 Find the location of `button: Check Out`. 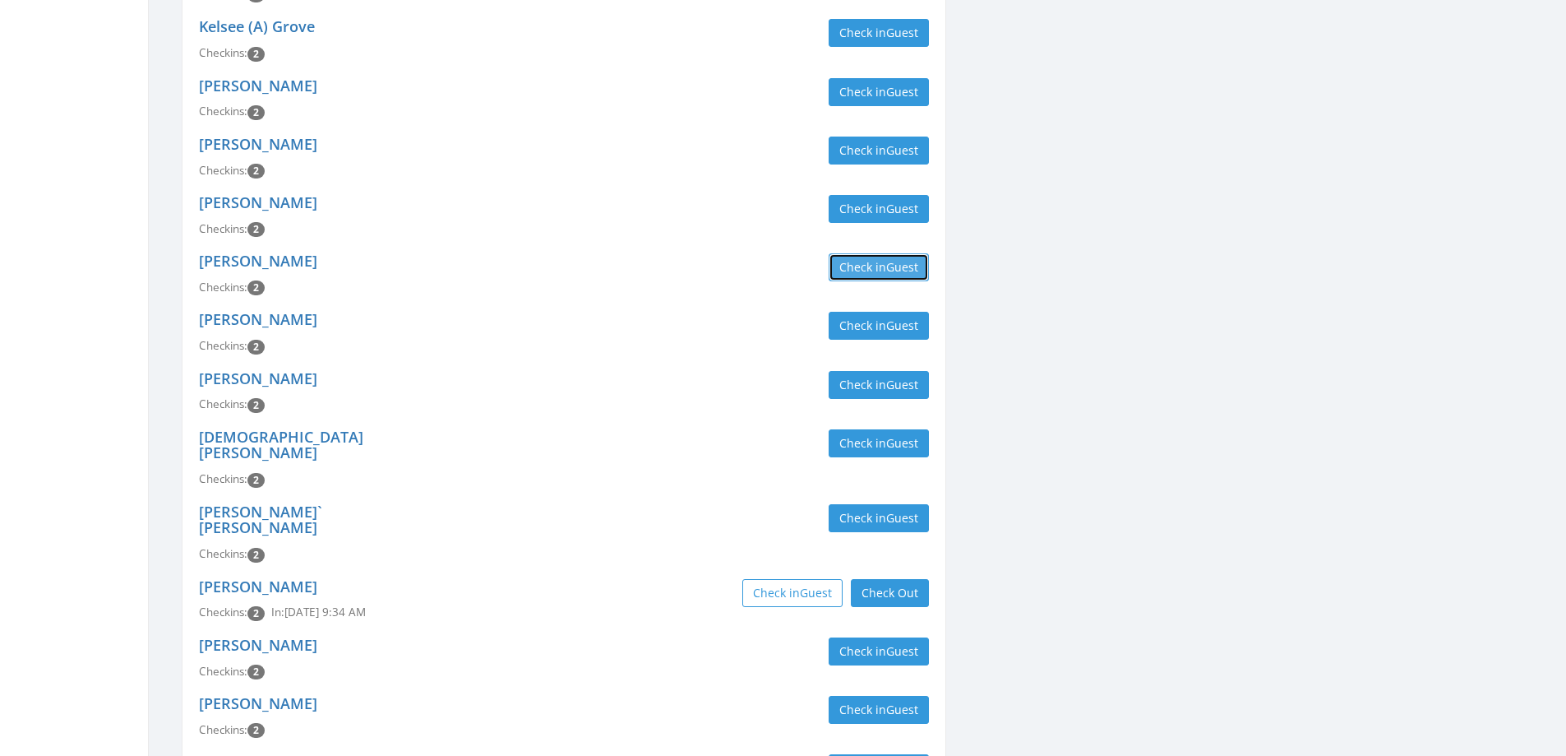

button: Check Out is located at coordinates (890, 593).